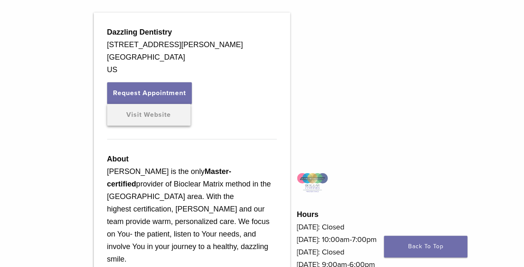  I want to click on img: Icon, so click(312, 182).